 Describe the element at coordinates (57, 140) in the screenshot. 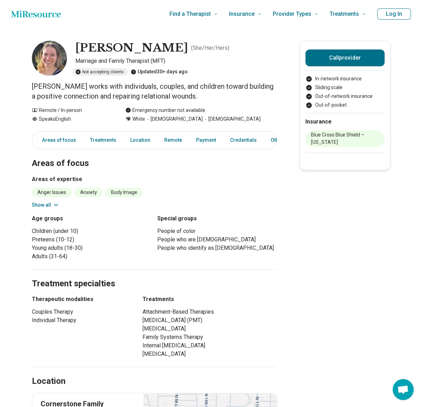

I see `a: Areas of focus` at that location.